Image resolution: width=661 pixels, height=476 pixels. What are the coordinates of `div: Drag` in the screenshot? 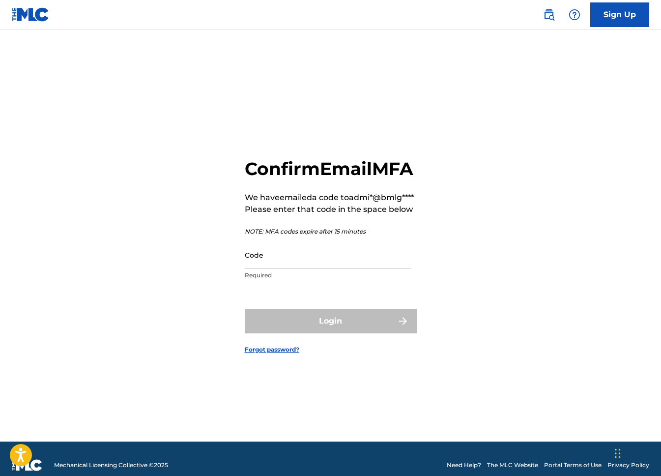 It's located at (618, 453).